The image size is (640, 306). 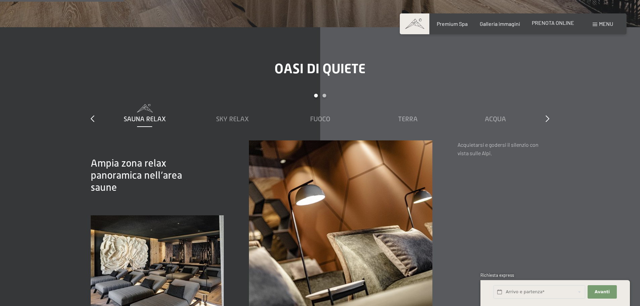 What do you see at coordinates (145, 119) in the screenshot?
I see `span: Sauna relax` at bounding box center [145, 119].